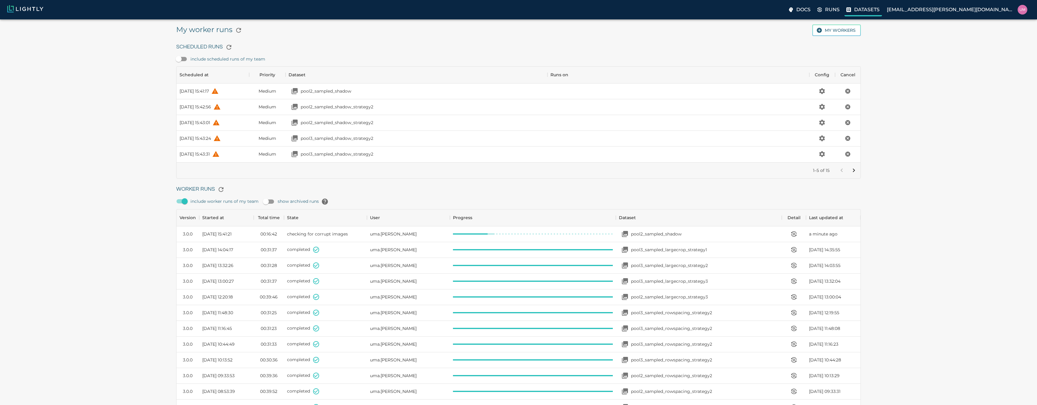 The image size is (1037, 405). What do you see at coordinates (295, 138) in the screenshot?
I see `button: Open your dataset pool3_sampled_shadow_strategy2` at bounding box center [295, 138].